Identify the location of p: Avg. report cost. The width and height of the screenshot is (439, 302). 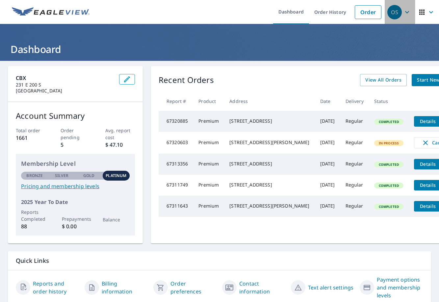
(120, 134).